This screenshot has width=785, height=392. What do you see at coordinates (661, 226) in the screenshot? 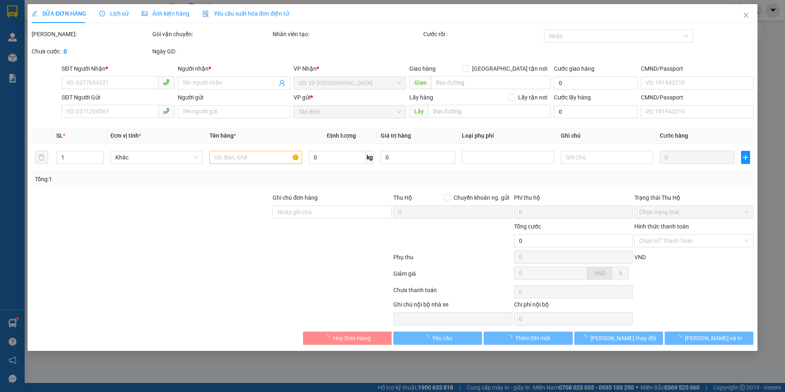
I see `label: Hình thức thanh toán` at bounding box center [661, 226].